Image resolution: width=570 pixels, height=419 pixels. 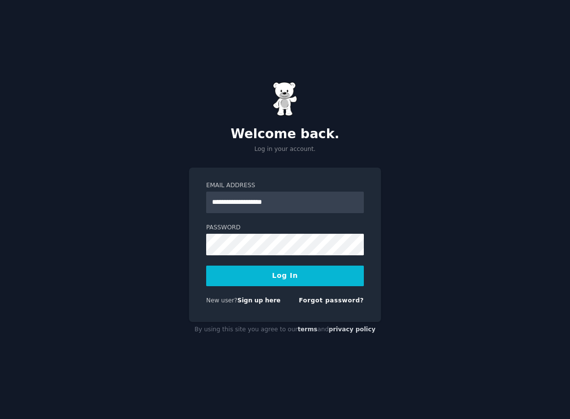 I want to click on div: By using this site you agree to our and, so click(x=285, y=329).